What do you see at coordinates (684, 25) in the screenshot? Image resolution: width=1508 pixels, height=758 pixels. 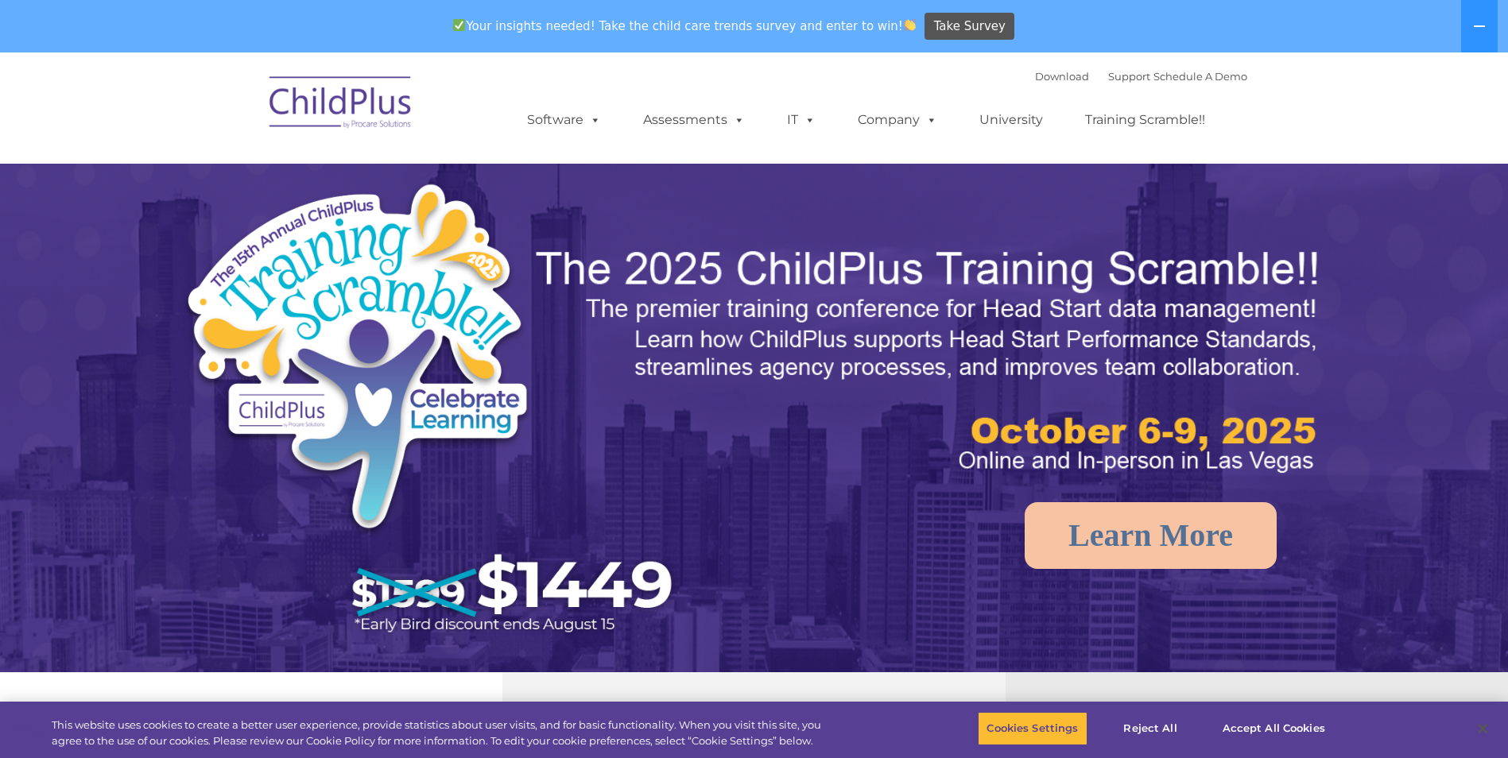 I see `span: Your insights needed! Take the child care trends survey and enter to win!` at bounding box center [684, 25].